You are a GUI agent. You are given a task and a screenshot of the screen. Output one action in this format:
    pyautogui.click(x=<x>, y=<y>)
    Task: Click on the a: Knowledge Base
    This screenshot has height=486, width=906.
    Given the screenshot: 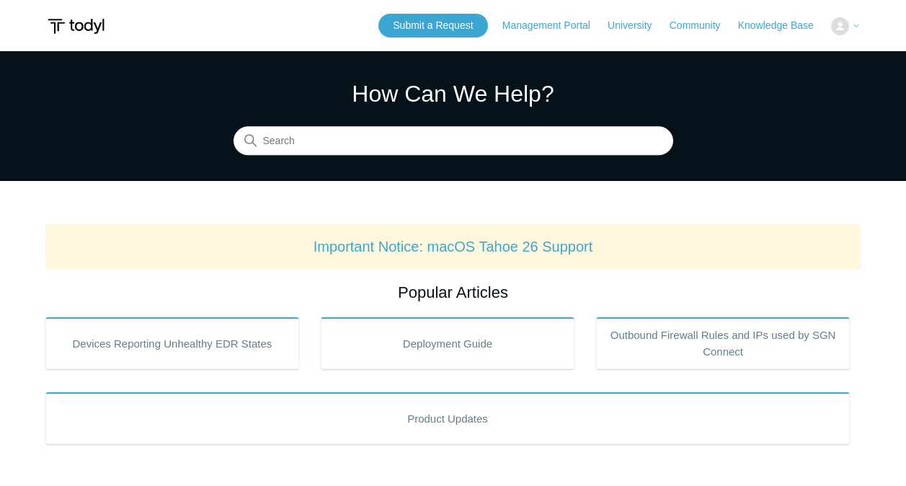 What is the action you would take?
    pyautogui.click(x=783, y=25)
    